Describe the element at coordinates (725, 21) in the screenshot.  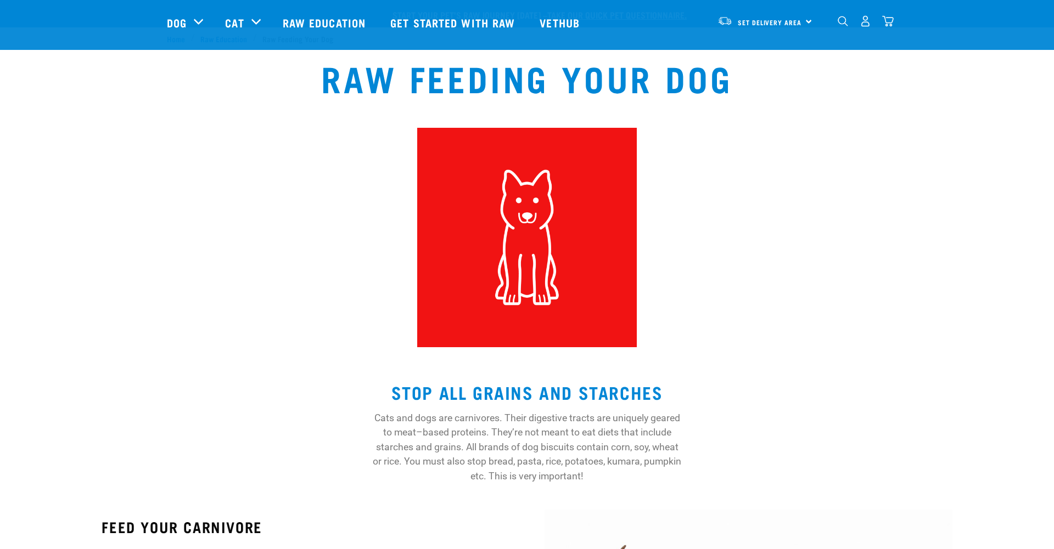
I see `img: van-moving.png` at that location.